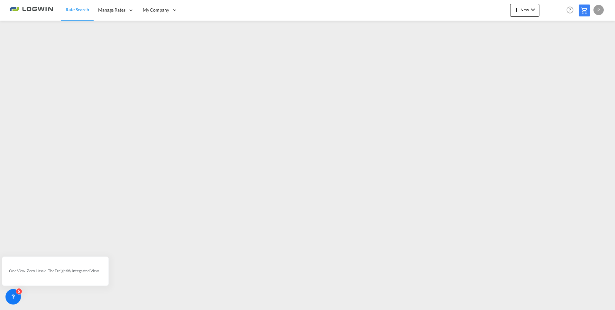  What do you see at coordinates (31, 10) in the screenshot?
I see `img: 2761ae10d95411efa20a1f5e0282d2d7.png` at bounding box center [31, 10].